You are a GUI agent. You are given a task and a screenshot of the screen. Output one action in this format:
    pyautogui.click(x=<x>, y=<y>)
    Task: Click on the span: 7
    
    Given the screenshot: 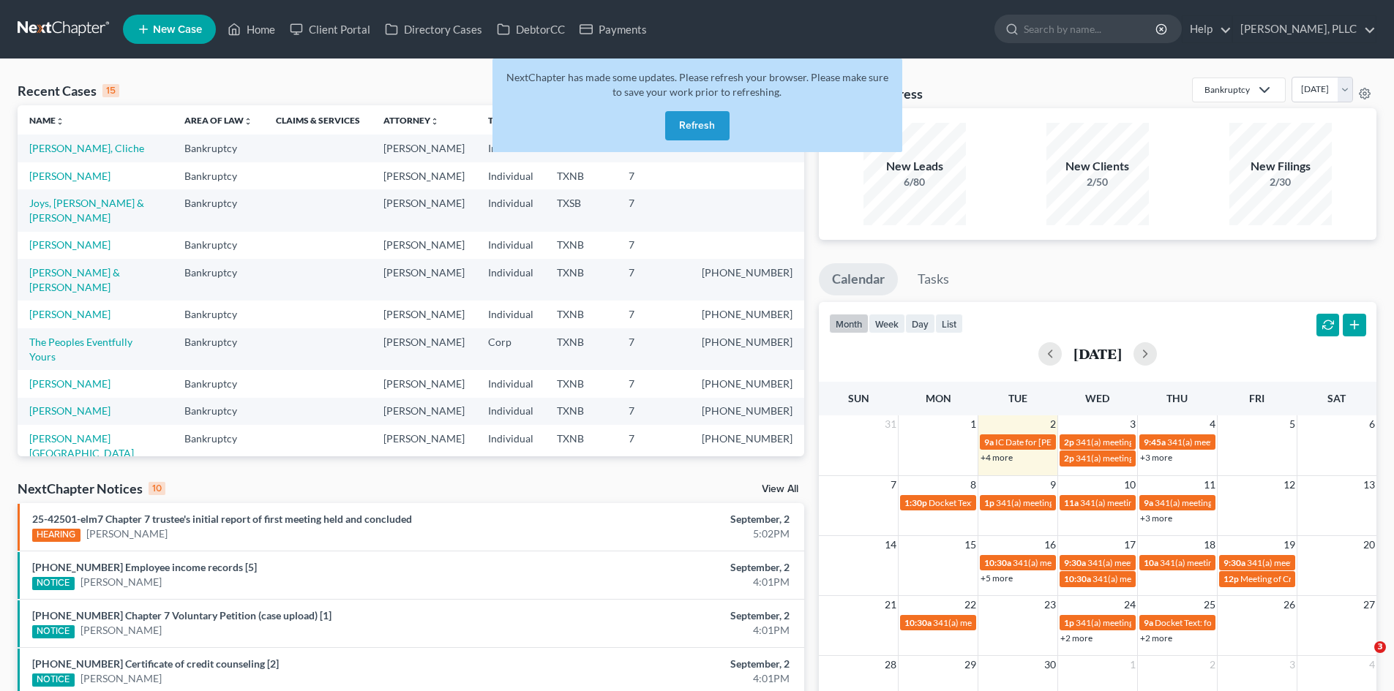 What is the action you would take?
    pyautogui.click(x=893, y=485)
    